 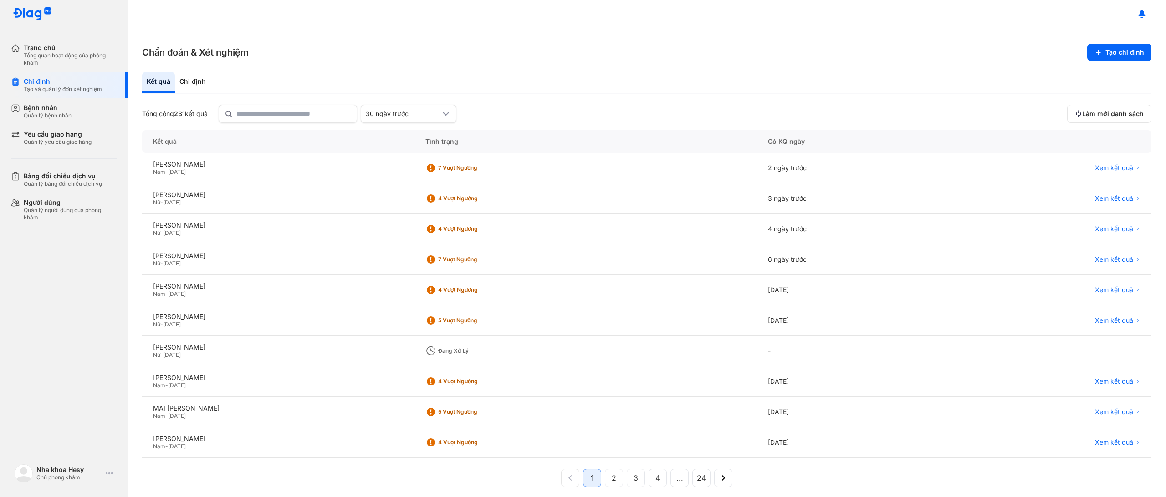 What do you see at coordinates (1112, 114) in the screenshot?
I see `span: Làm mới danh sách` at bounding box center [1112, 114].